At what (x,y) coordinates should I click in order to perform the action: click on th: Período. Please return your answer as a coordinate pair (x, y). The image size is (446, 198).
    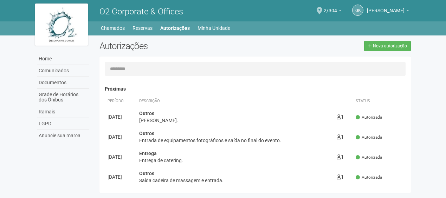
    Looking at the image, I should click on (120, 101).